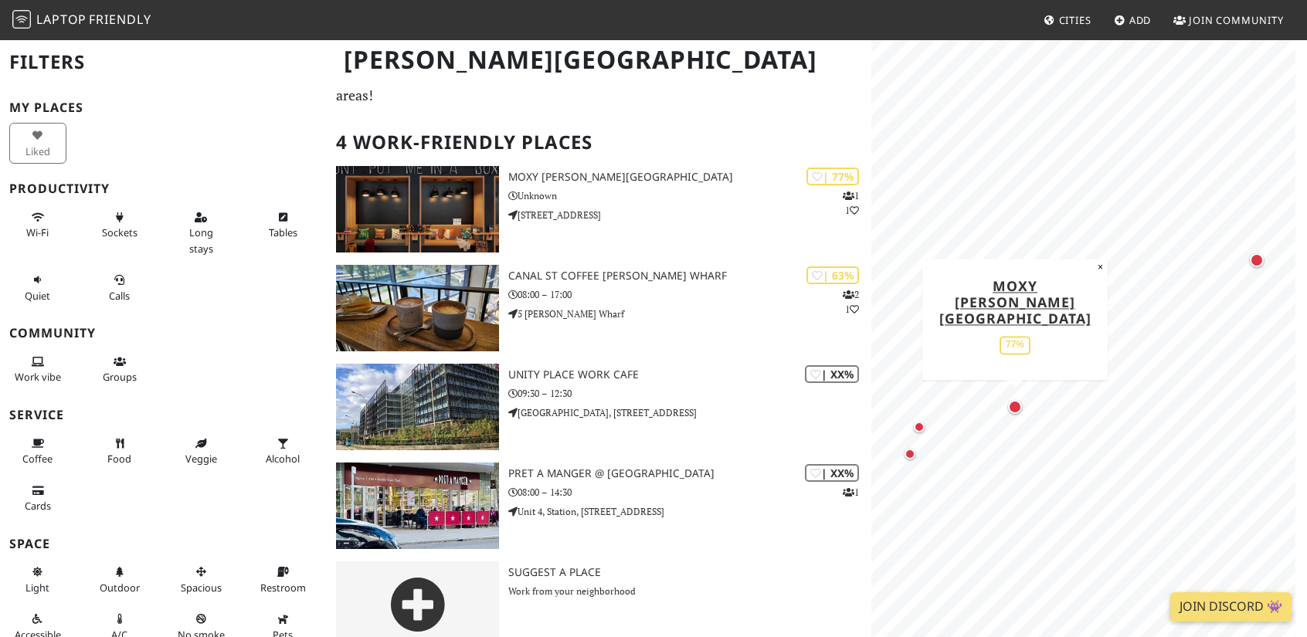  I want to click on span: Credit cards, so click(38, 506).